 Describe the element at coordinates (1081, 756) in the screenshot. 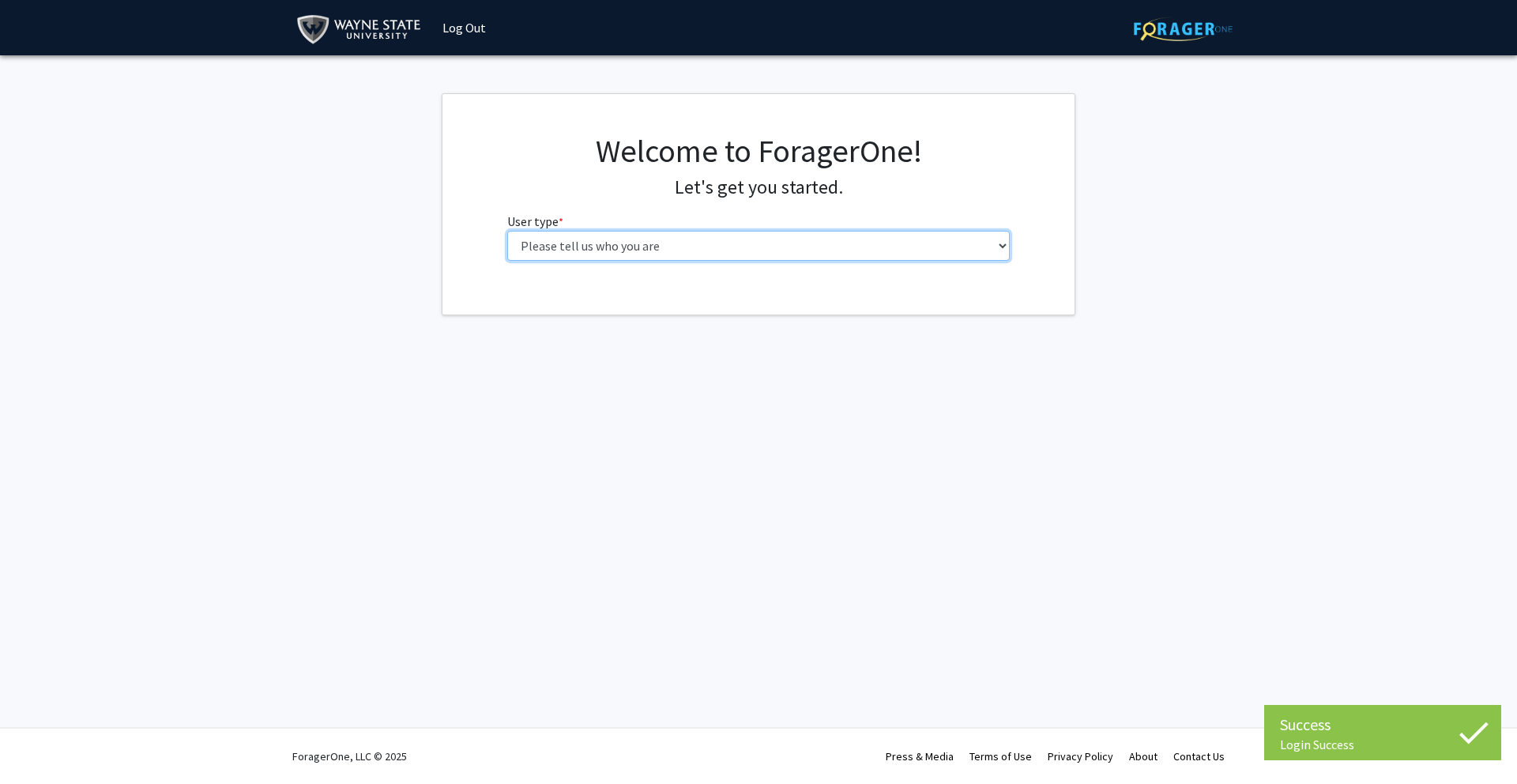

I see `a: Privacy Policy` at that location.